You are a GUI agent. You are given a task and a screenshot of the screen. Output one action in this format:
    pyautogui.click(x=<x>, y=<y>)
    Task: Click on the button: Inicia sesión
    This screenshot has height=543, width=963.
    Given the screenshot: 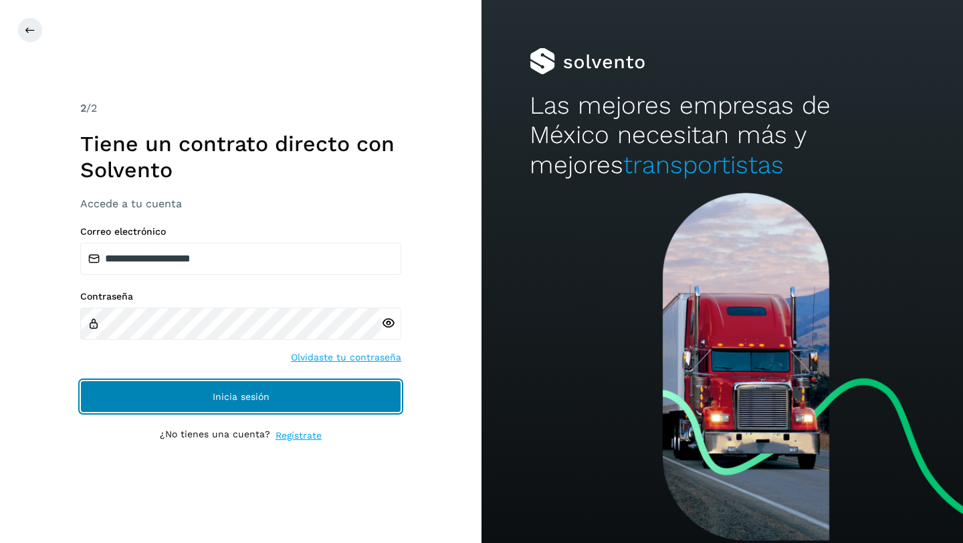 What is the action you would take?
    pyautogui.click(x=241, y=397)
    